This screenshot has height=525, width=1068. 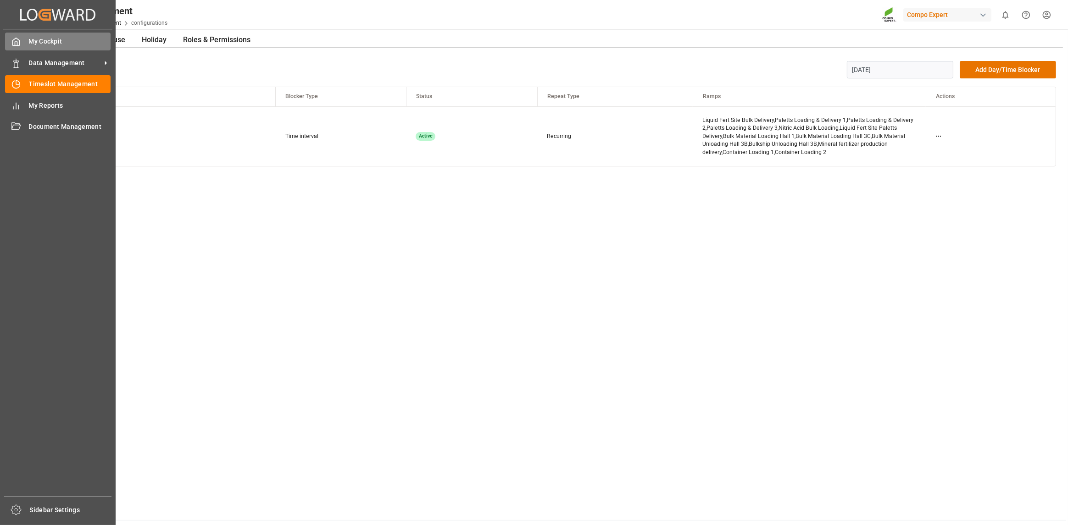 I want to click on div: Holiday, so click(x=154, y=40).